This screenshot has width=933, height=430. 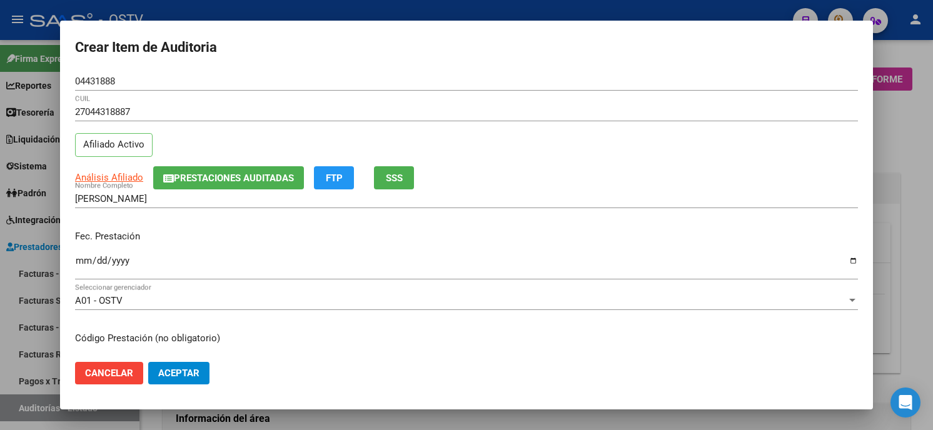 I want to click on p: Afiliado Activo, so click(x=114, y=145).